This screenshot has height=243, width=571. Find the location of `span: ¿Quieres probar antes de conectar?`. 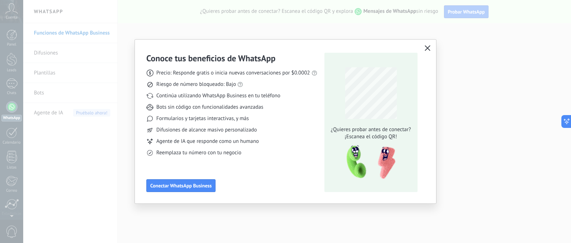

span: ¿Quieres probar antes de conectar? is located at coordinates (371, 130).